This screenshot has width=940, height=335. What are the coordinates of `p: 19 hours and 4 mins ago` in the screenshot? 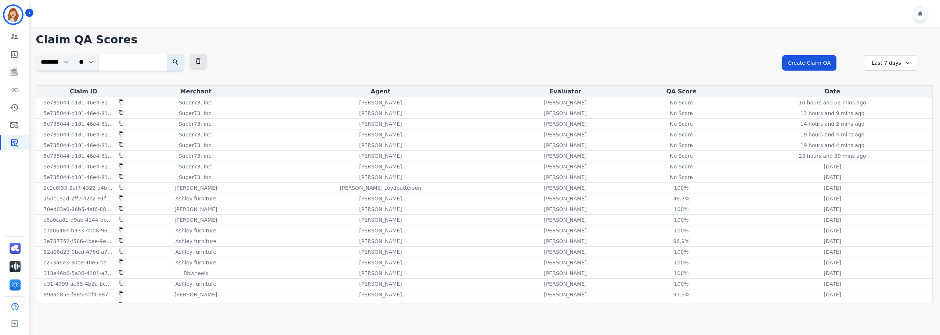 It's located at (833, 134).